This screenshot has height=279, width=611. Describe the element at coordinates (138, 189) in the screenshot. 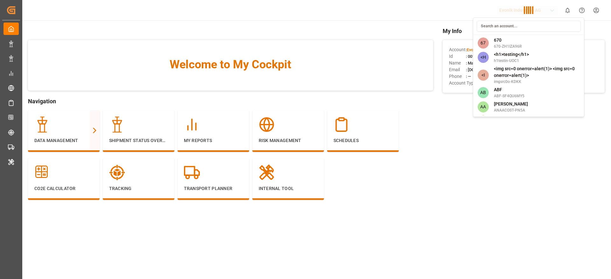

I see `p: Tracking` at that location.